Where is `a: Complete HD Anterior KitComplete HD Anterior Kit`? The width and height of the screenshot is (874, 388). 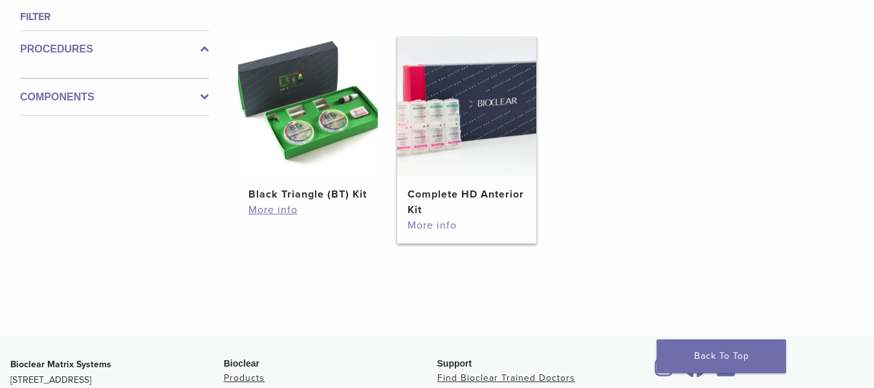
a: Complete HD Anterior KitComplete HD Anterior Kit is located at coordinates (467, 127).